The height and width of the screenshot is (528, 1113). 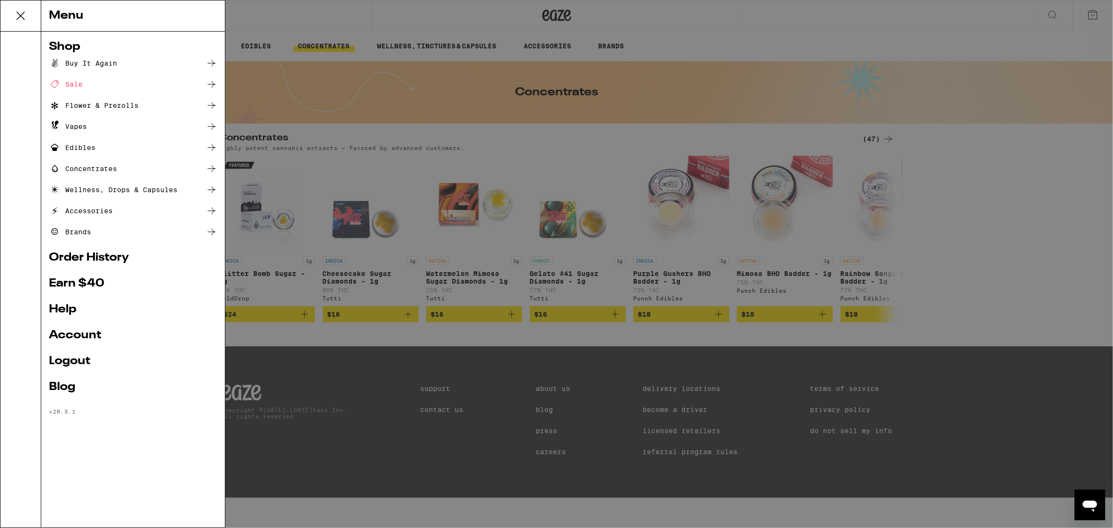 What do you see at coordinates (133, 310) in the screenshot?
I see `a: Help` at bounding box center [133, 310].